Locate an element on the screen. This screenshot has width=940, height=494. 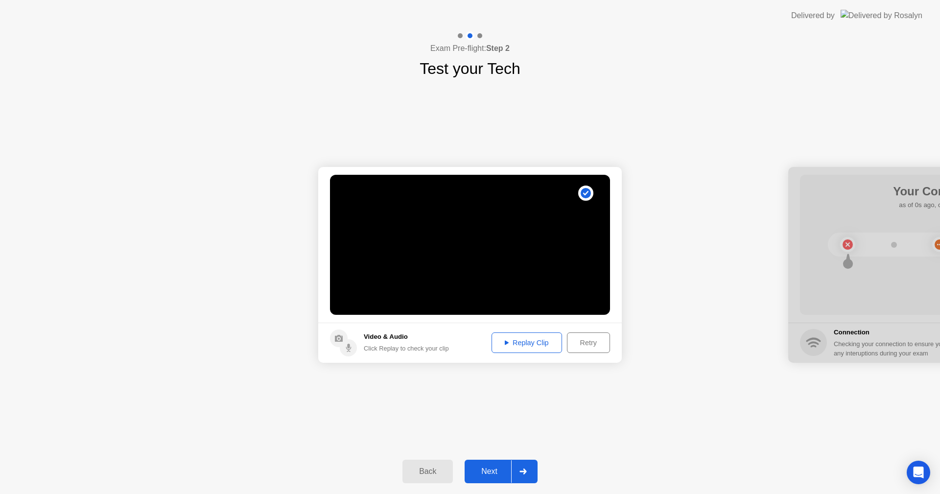
div: Retry is located at coordinates (588, 343).